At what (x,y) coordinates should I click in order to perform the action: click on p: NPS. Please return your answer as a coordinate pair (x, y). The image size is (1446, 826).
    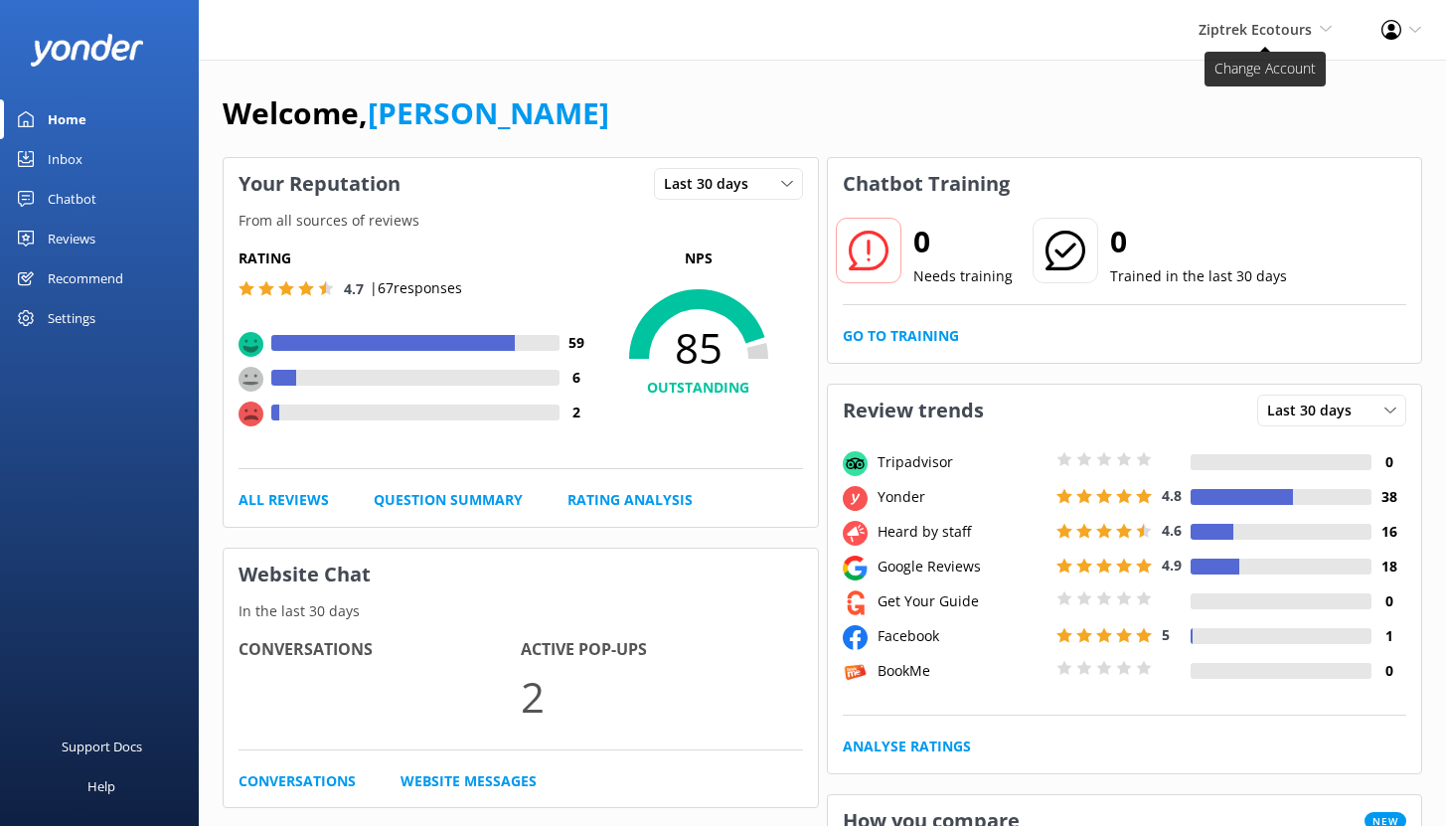
    Looking at the image, I should click on (699, 258).